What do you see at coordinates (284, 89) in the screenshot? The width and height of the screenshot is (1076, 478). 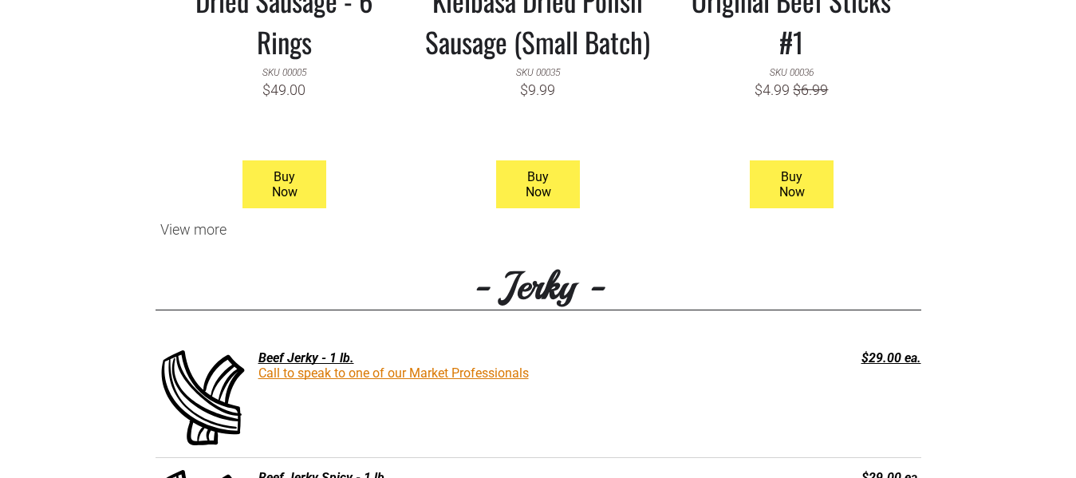 I see `div: $49.00` at bounding box center [284, 89].